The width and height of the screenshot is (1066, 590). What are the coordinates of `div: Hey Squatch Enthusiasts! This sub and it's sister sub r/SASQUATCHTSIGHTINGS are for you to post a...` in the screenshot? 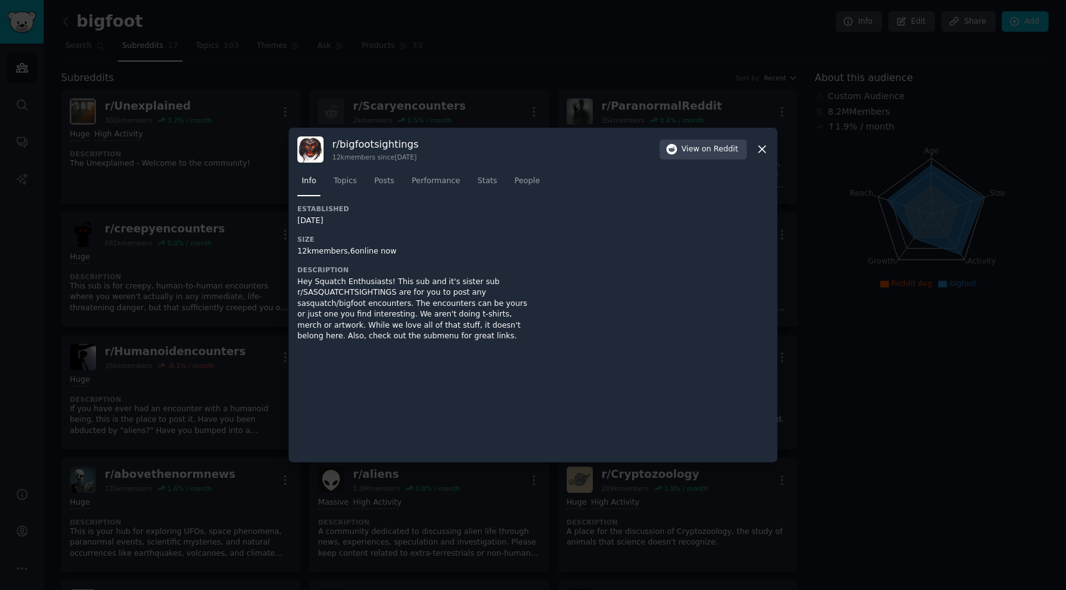 It's located at (415, 309).